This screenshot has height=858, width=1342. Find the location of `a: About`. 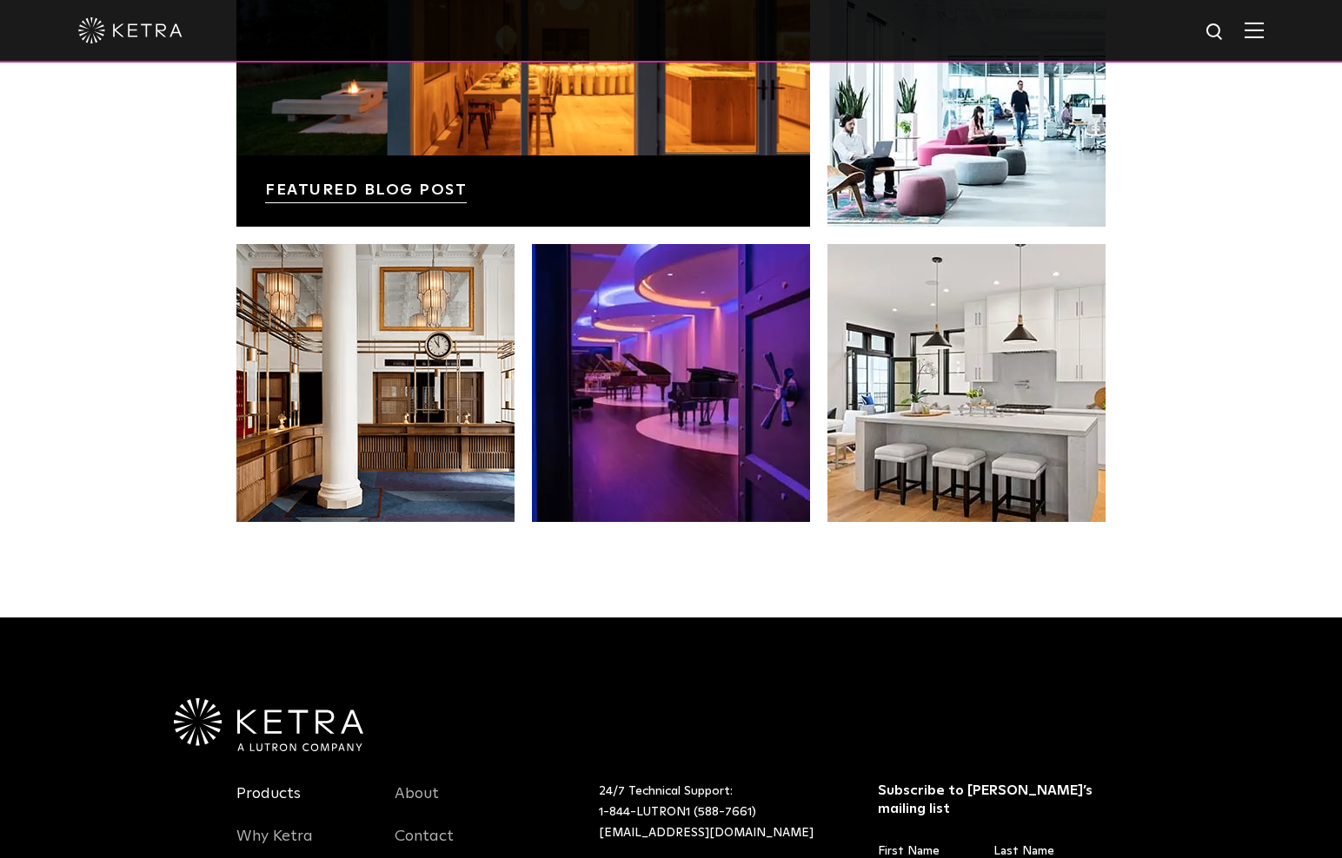

a: About is located at coordinates (416, 805).